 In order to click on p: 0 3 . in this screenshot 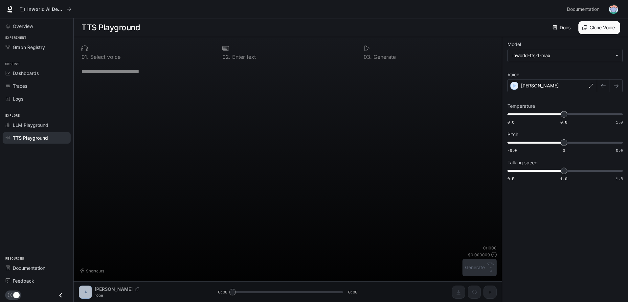, I will do `click(368, 57)`.